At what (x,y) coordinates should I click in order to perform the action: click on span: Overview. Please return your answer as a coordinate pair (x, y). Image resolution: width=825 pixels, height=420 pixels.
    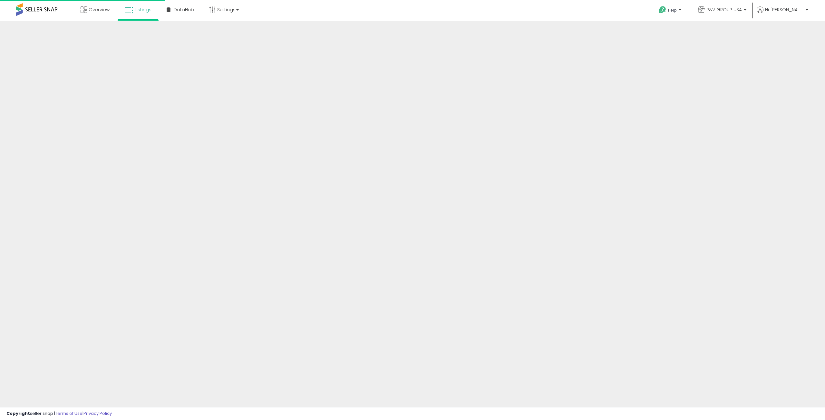
    Looking at the image, I should click on (99, 10).